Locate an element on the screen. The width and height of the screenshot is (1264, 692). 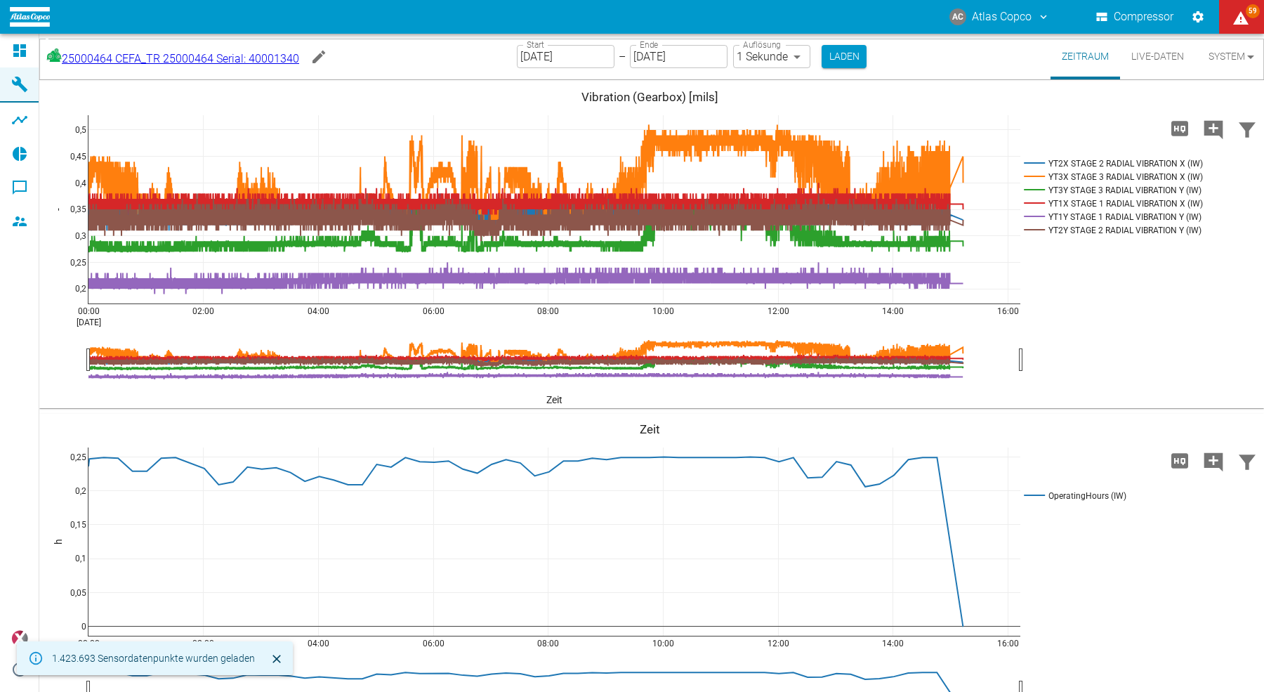
button: atlas-copco@neaxplore.com is located at coordinates (999, 17).